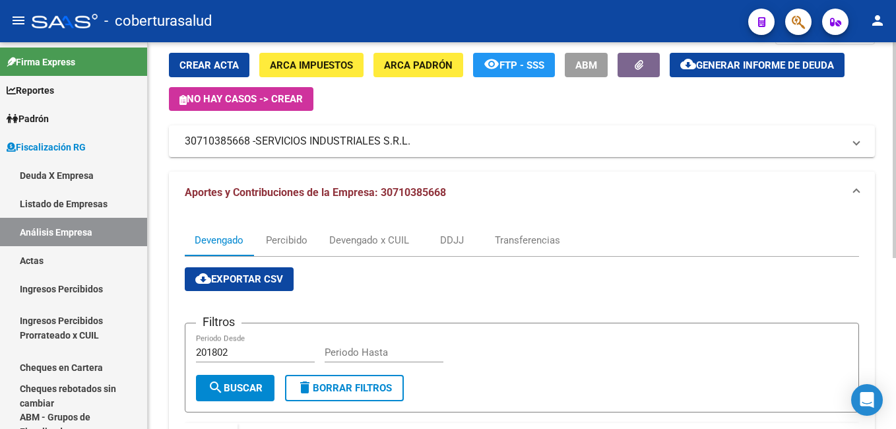 The image size is (896, 429). I want to click on button: FTP - SSS, so click(514, 65).